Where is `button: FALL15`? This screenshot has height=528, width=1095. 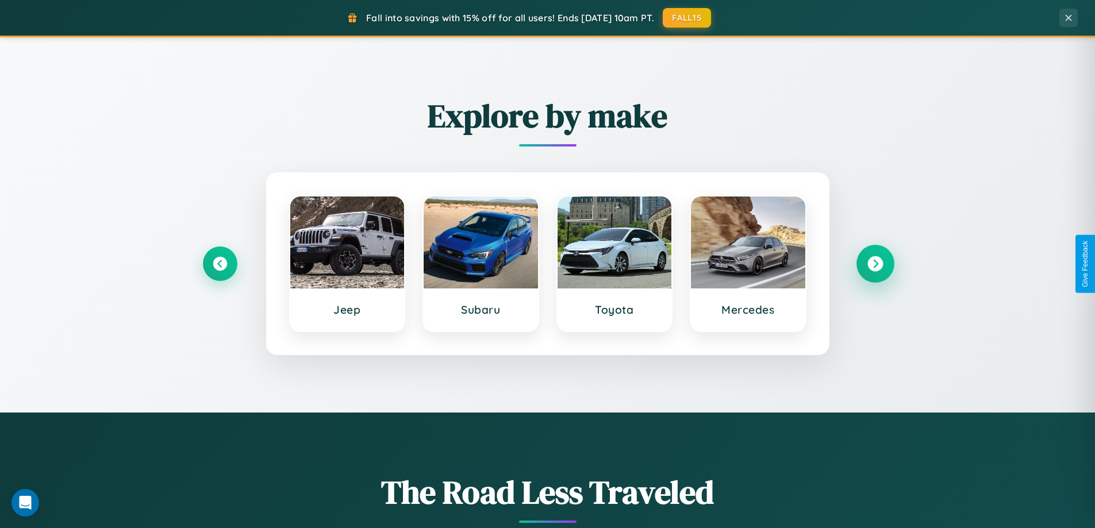 button: FALL15 is located at coordinates (687, 18).